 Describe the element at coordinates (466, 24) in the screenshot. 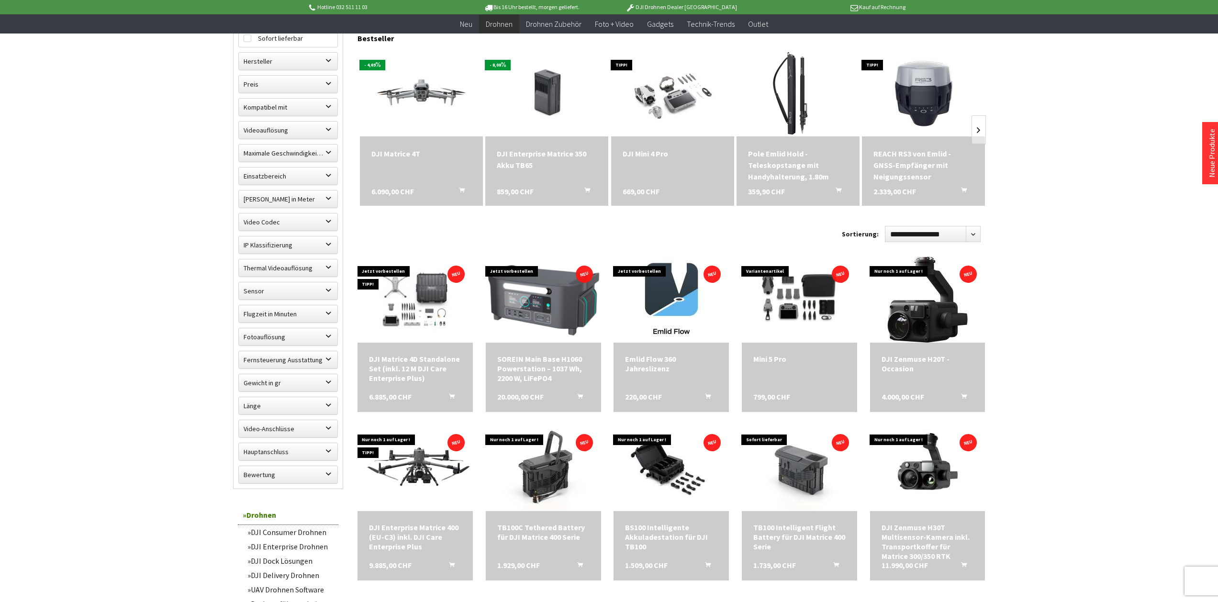

I see `span: Neu` at that location.